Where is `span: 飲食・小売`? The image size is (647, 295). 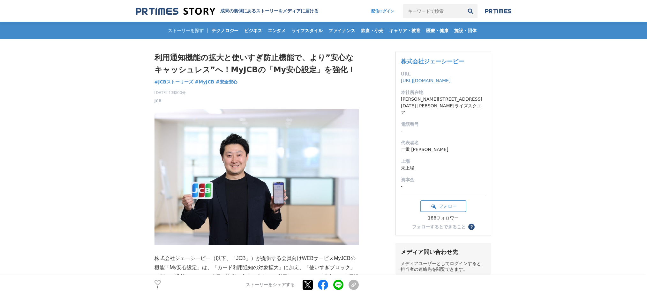 span: 飲食・小売 is located at coordinates (372, 31).